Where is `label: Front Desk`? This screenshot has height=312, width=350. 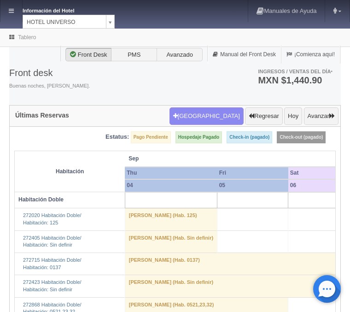
label: Front Desk is located at coordinates (88, 55).